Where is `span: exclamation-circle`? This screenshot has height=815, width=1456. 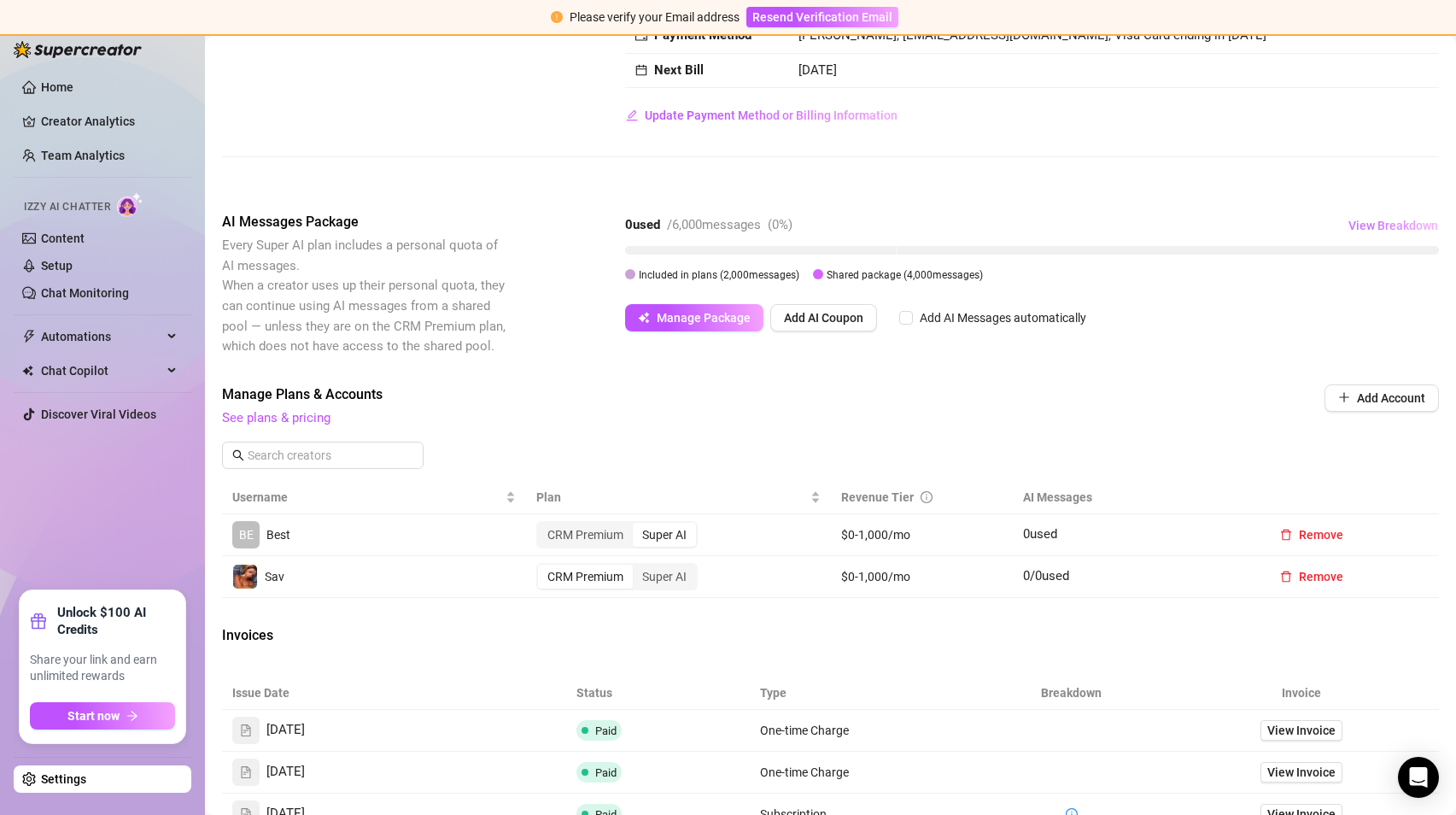 span: exclamation-circle is located at coordinates (556, 17).